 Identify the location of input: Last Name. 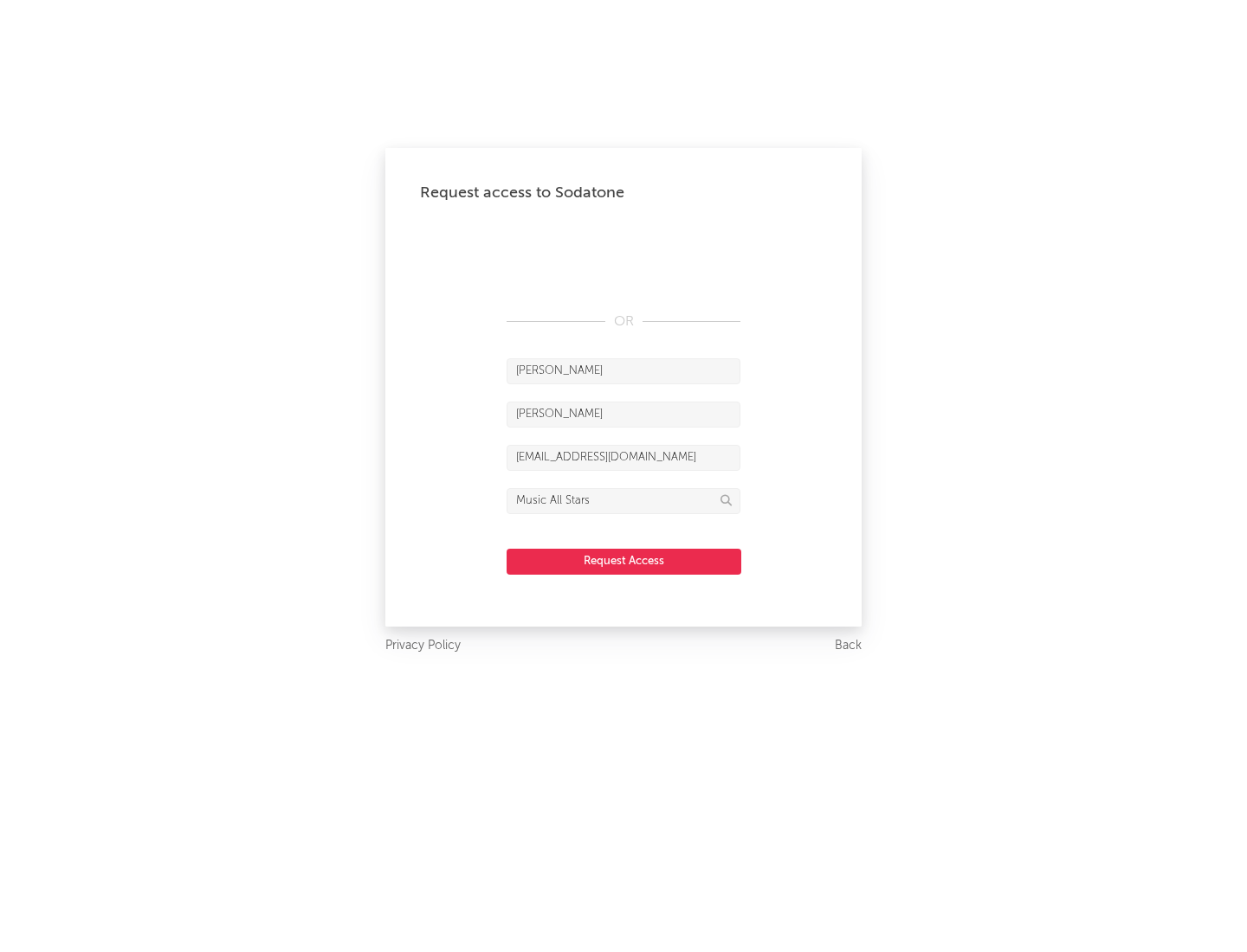
(623, 415).